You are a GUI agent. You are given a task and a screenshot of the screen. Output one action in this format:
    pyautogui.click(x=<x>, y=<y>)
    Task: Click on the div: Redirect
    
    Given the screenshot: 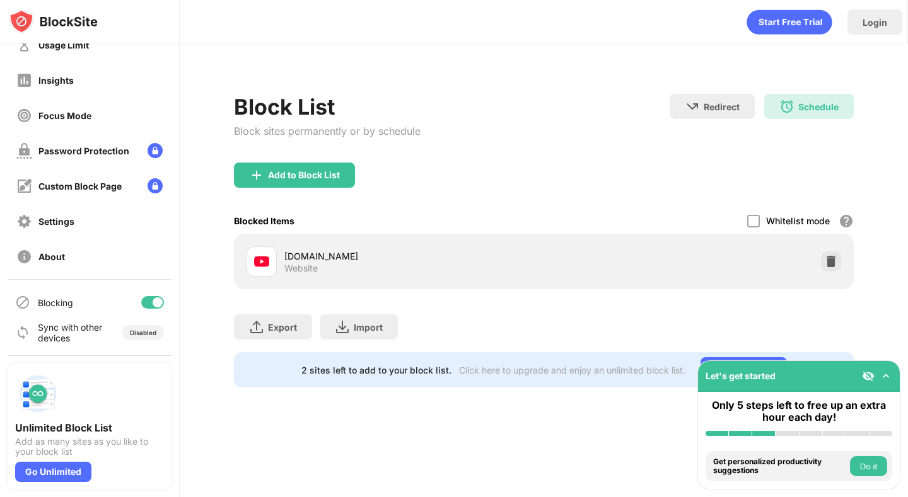 What is the action you would take?
    pyautogui.click(x=721, y=107)
    